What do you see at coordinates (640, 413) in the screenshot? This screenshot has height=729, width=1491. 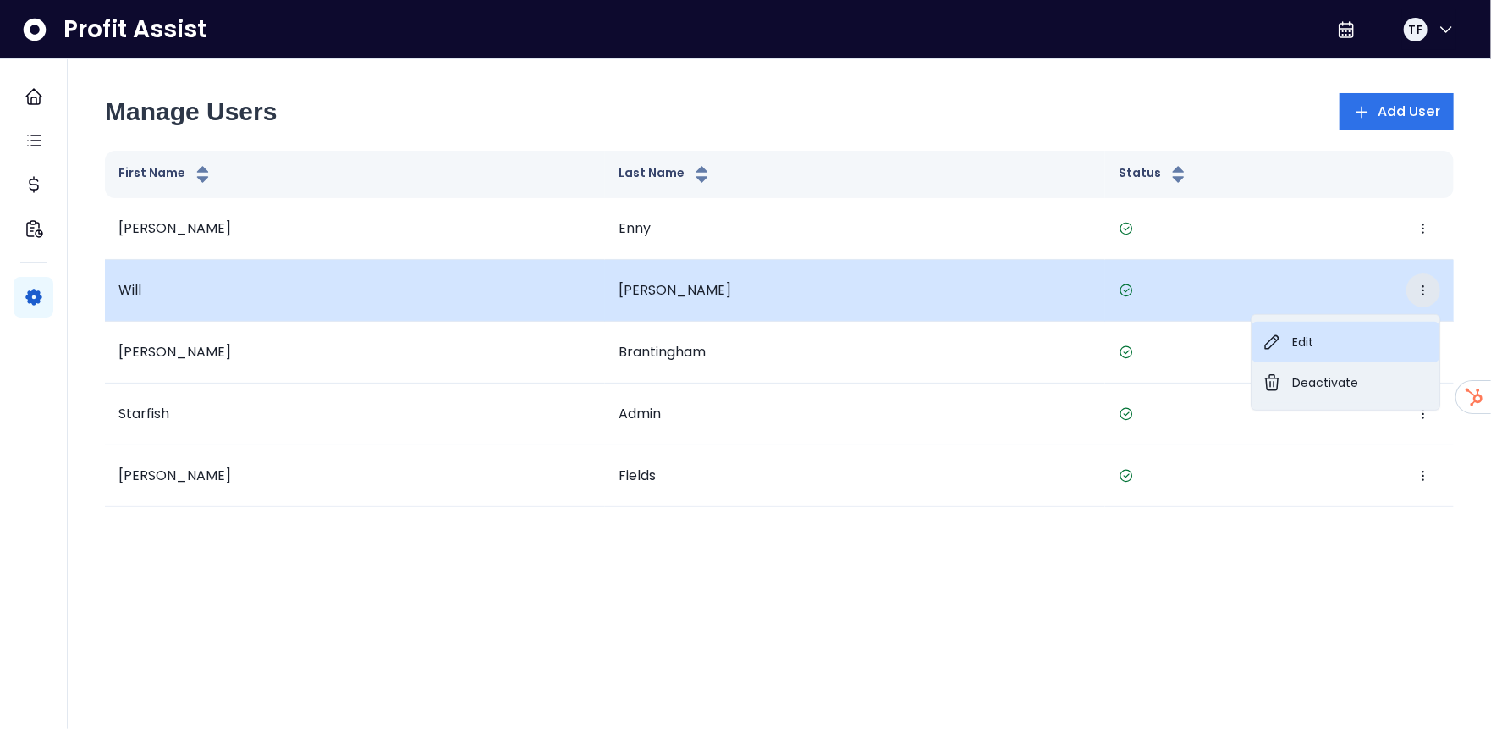 I see `span: Admin` at bounding box center [640, 413].